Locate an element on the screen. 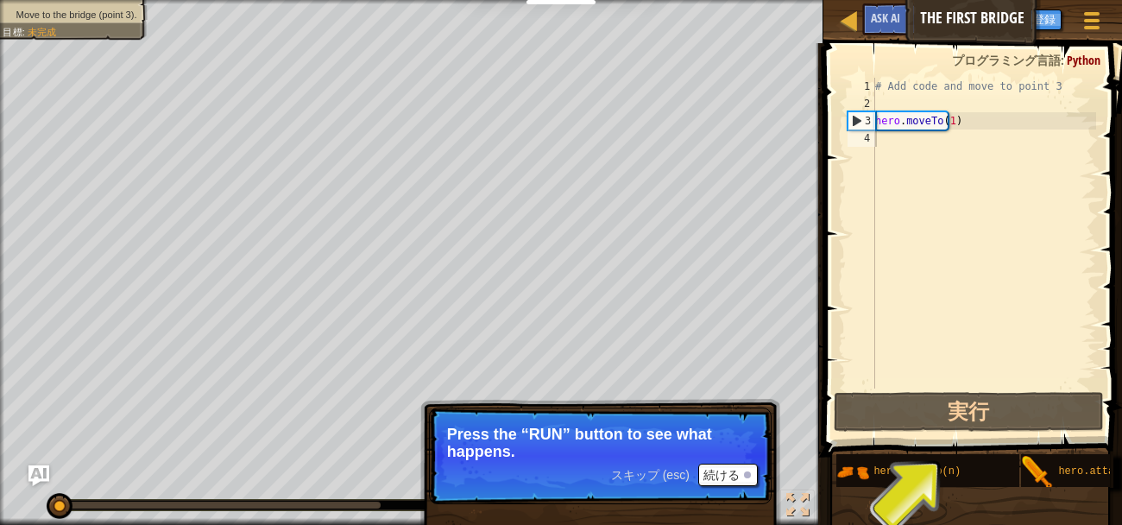  span: スキップ (esc) is located at coordinates (650, 475).